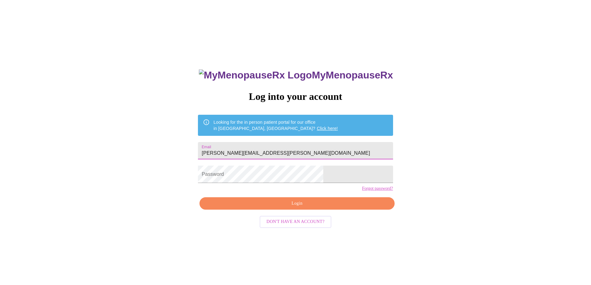 The width and height of the screenshot is (591, 285). What do you see at coordinates (378, 189) in the screenshot?
I see `a: Forgot password?` at bounding box center [378, 189].